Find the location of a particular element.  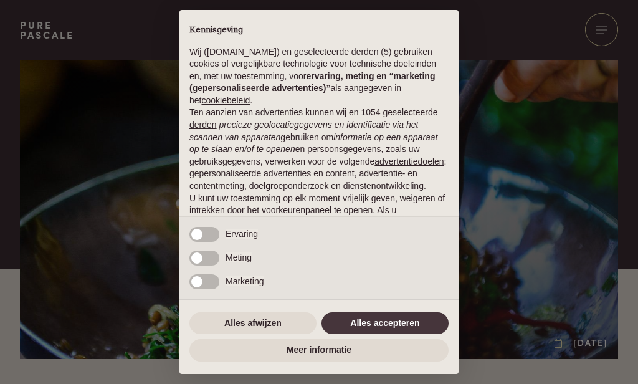

a: cookiebeleid is located at coordinates (225, 100).